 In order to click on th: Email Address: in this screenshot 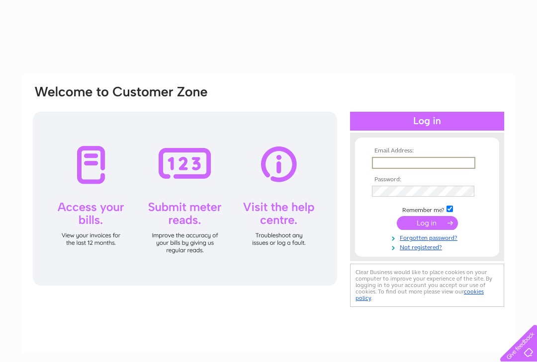, I will do `click(427, 151)`.